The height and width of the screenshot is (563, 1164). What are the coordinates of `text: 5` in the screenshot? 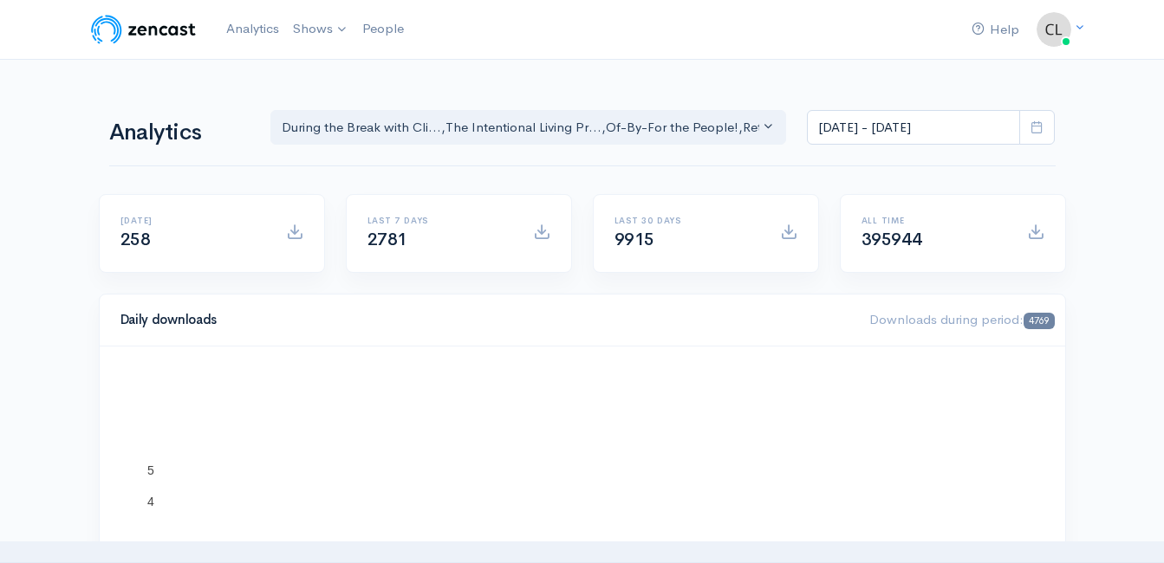 It's located at (151, 471).